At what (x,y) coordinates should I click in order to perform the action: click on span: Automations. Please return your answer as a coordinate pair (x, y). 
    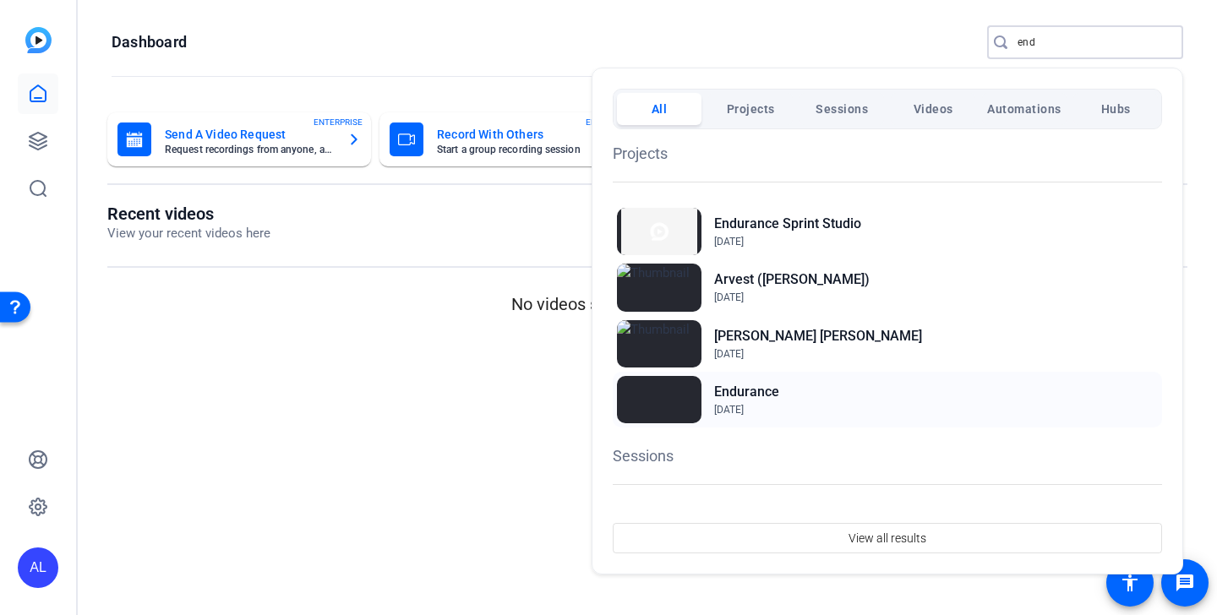
    Looking at the image, I should click on (1024, 109).